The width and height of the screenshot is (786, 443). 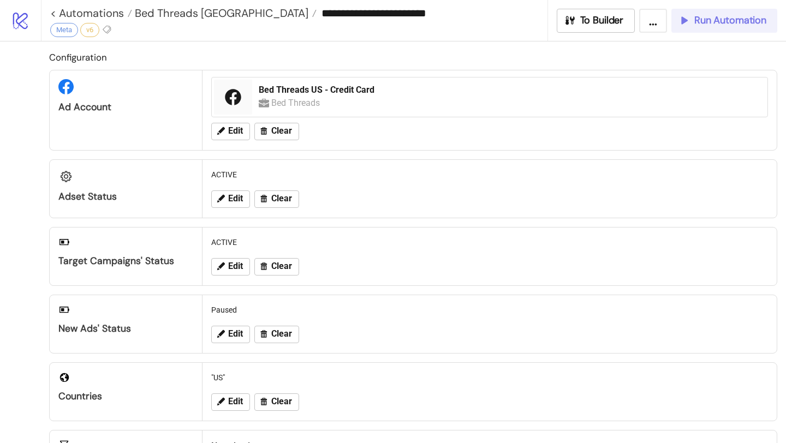 I want to click on div: Adset Status, so click(x=126, y=196).